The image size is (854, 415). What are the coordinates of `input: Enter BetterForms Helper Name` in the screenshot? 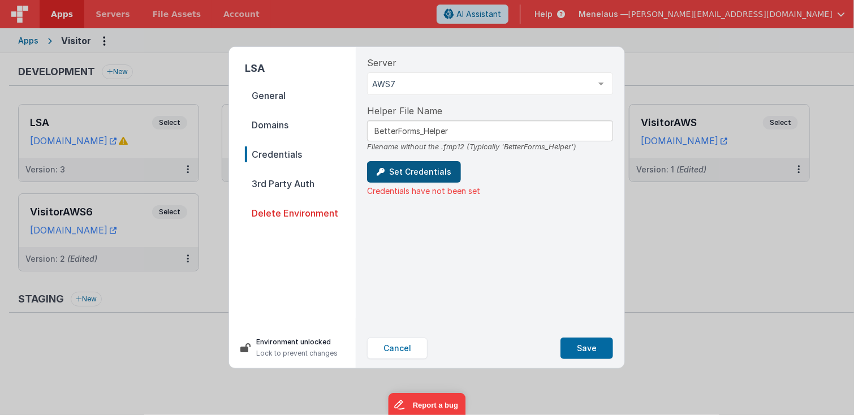 It's located at (490, 131).